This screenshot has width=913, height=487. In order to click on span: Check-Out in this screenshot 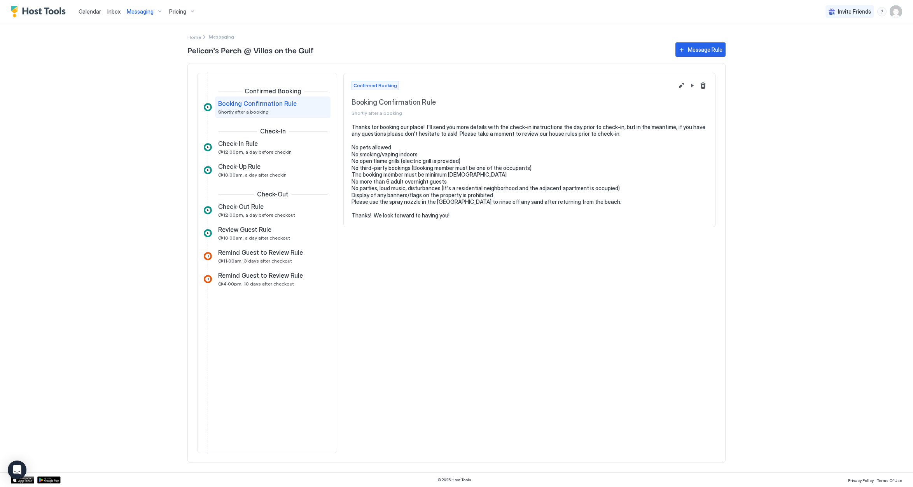, I will do `click(273, 194)`.